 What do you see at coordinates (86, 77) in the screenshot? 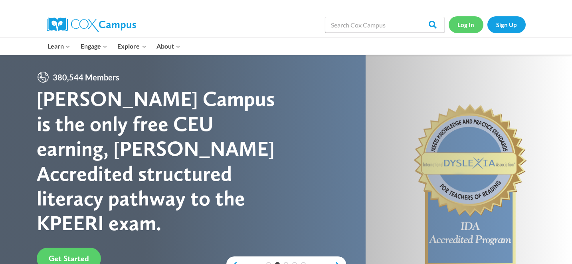
I see `span: 380,544 Members` at bounding box center [86, 77].